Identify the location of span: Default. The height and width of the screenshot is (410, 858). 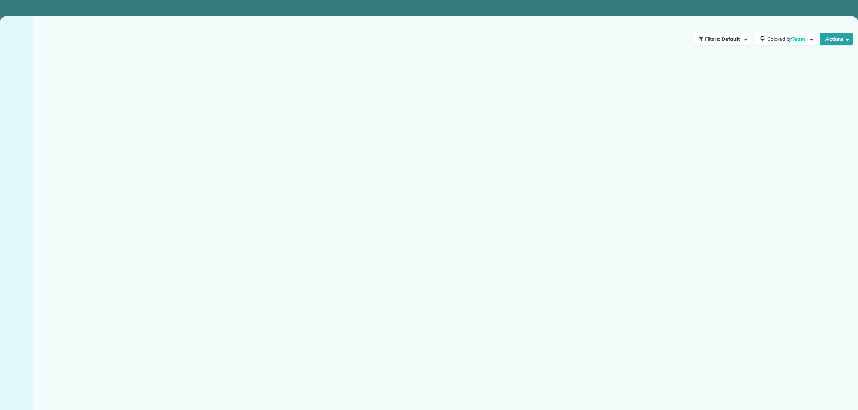
(730, 39).